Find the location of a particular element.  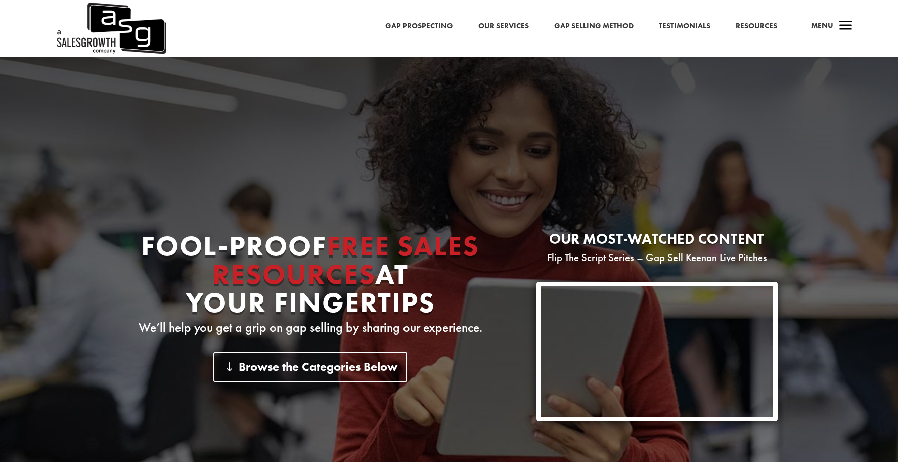

a: Gap Prospecting is located at coordinates (419, 26).